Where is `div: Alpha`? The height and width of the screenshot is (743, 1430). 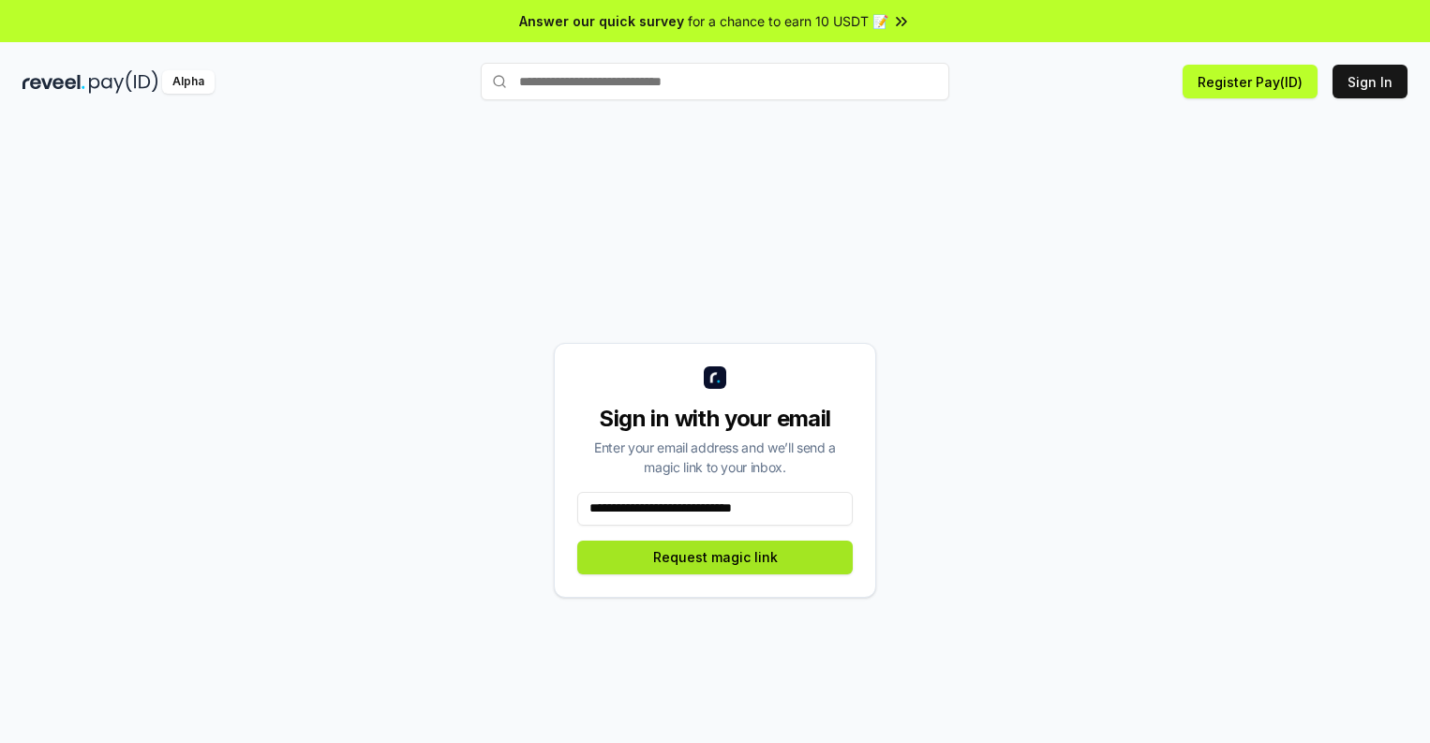
div: Alpha is located at coordinates (188, 82).